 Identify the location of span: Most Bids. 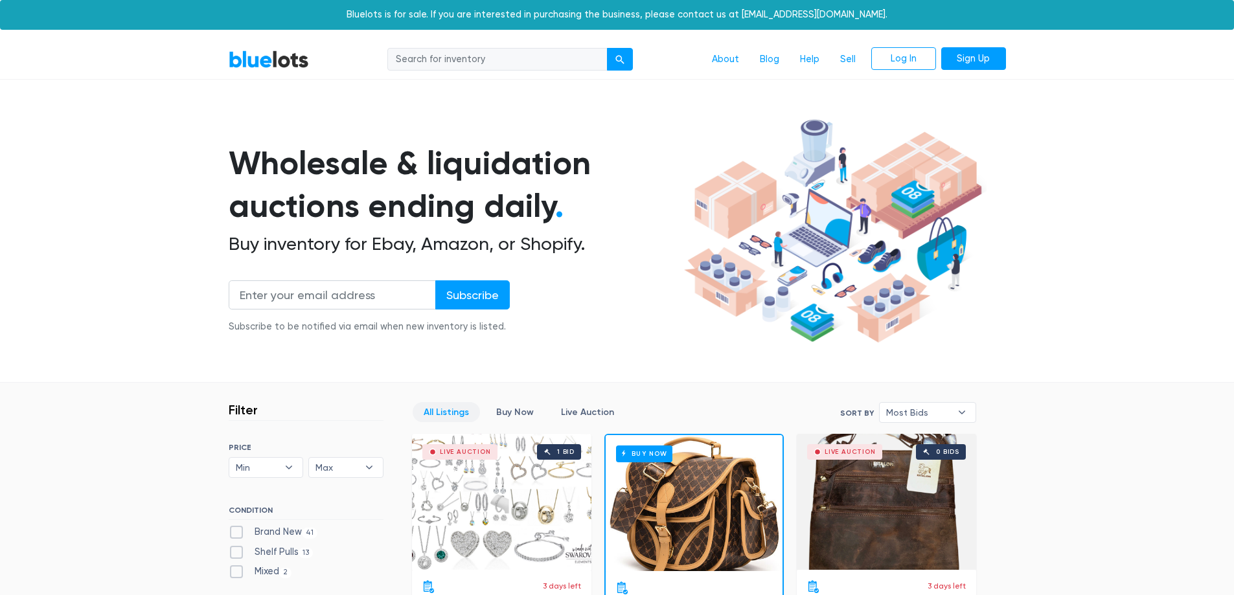
(918, 413).